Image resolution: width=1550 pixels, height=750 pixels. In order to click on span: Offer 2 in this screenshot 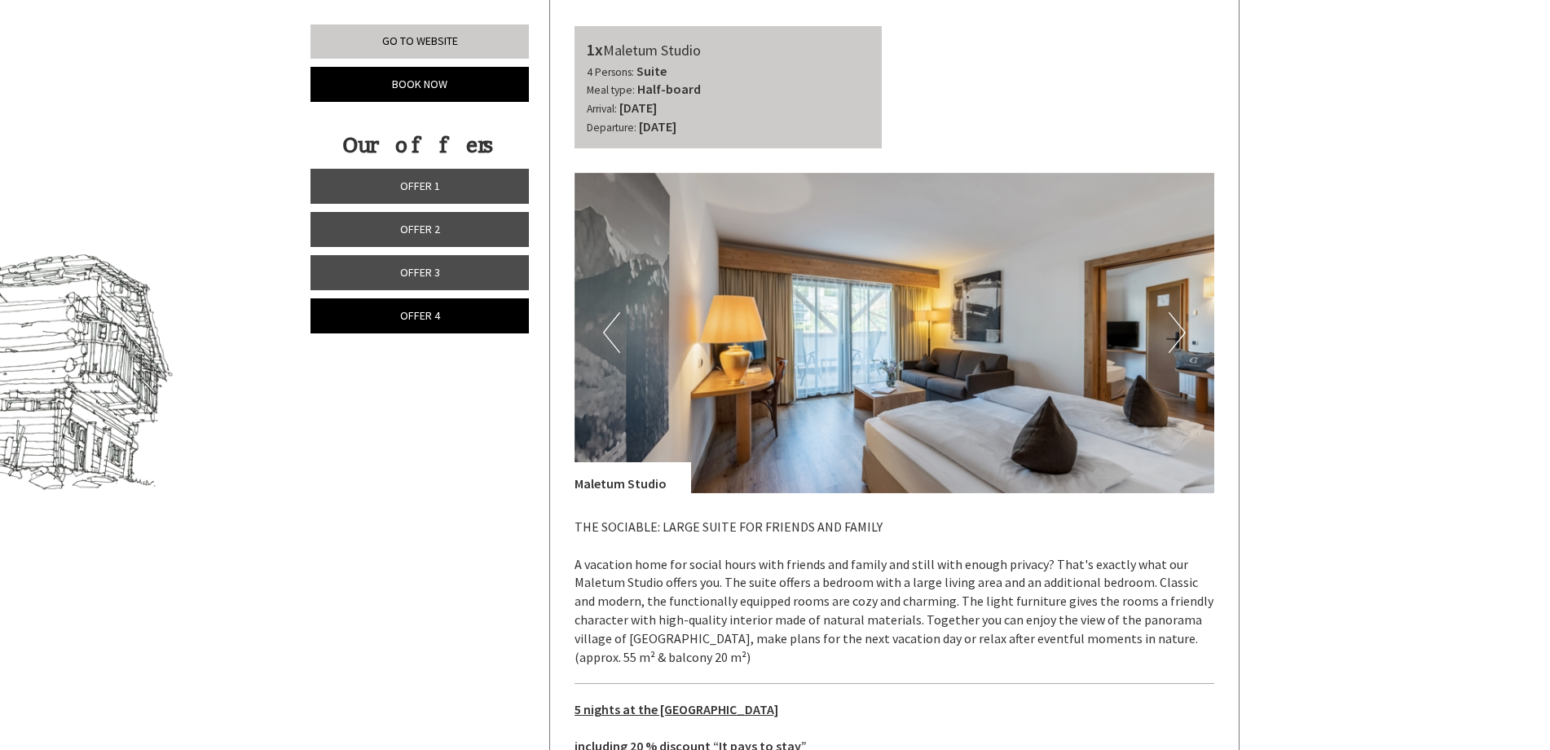, I will do `click(420, 229)`.